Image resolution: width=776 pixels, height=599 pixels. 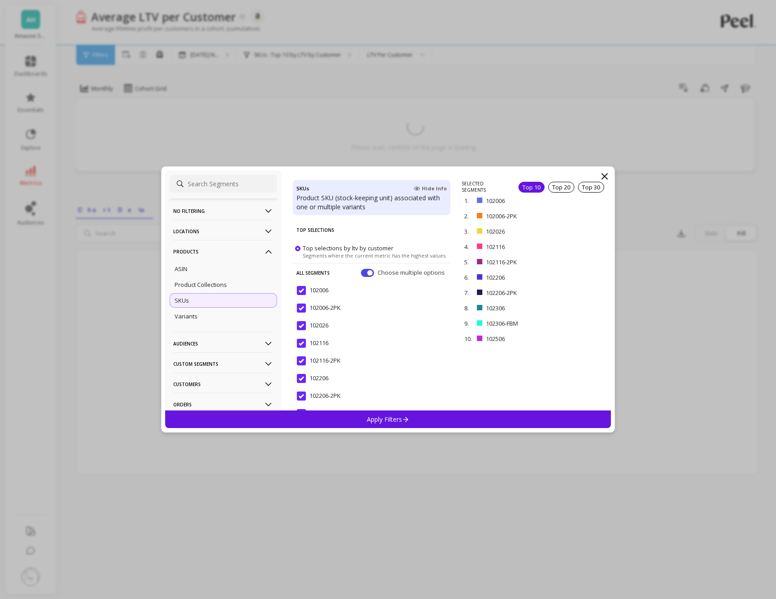 I want to click on p: Variants, so click(x=186, y=316).